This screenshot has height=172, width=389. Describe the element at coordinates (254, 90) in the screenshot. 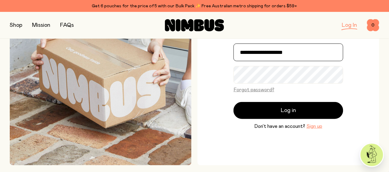

I see `button: Forgot password?` at that location.